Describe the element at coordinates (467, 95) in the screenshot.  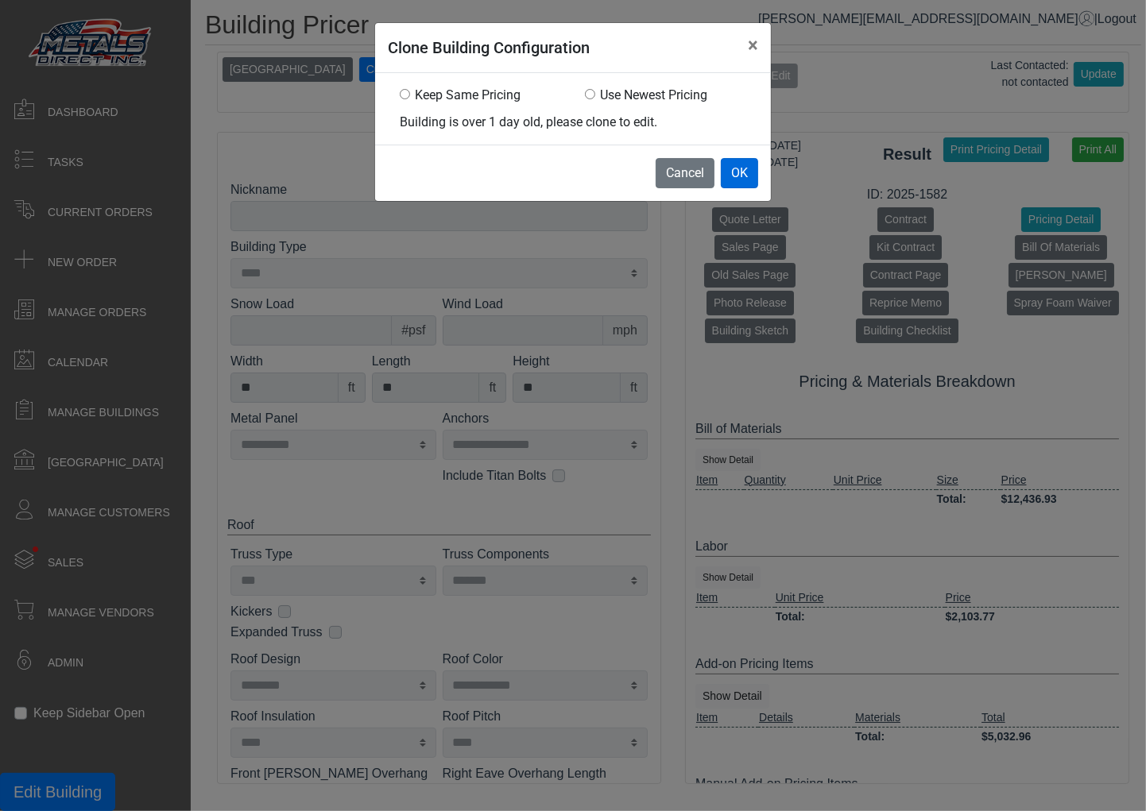
I see `label: Keep Same Pricing` at that location.